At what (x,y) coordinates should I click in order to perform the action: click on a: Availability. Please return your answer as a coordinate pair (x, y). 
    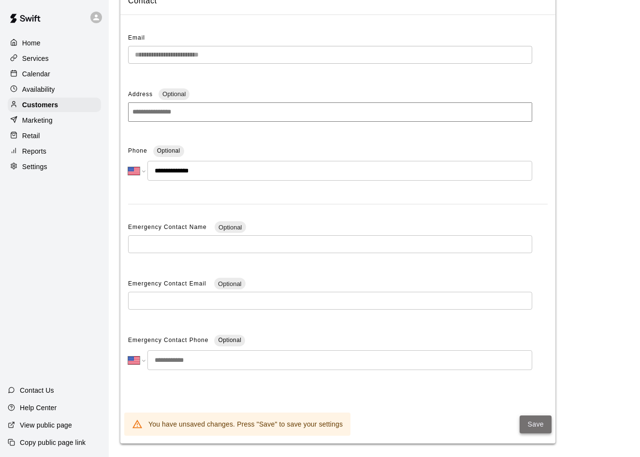
    Looking at the image, I should click on (54, 89).